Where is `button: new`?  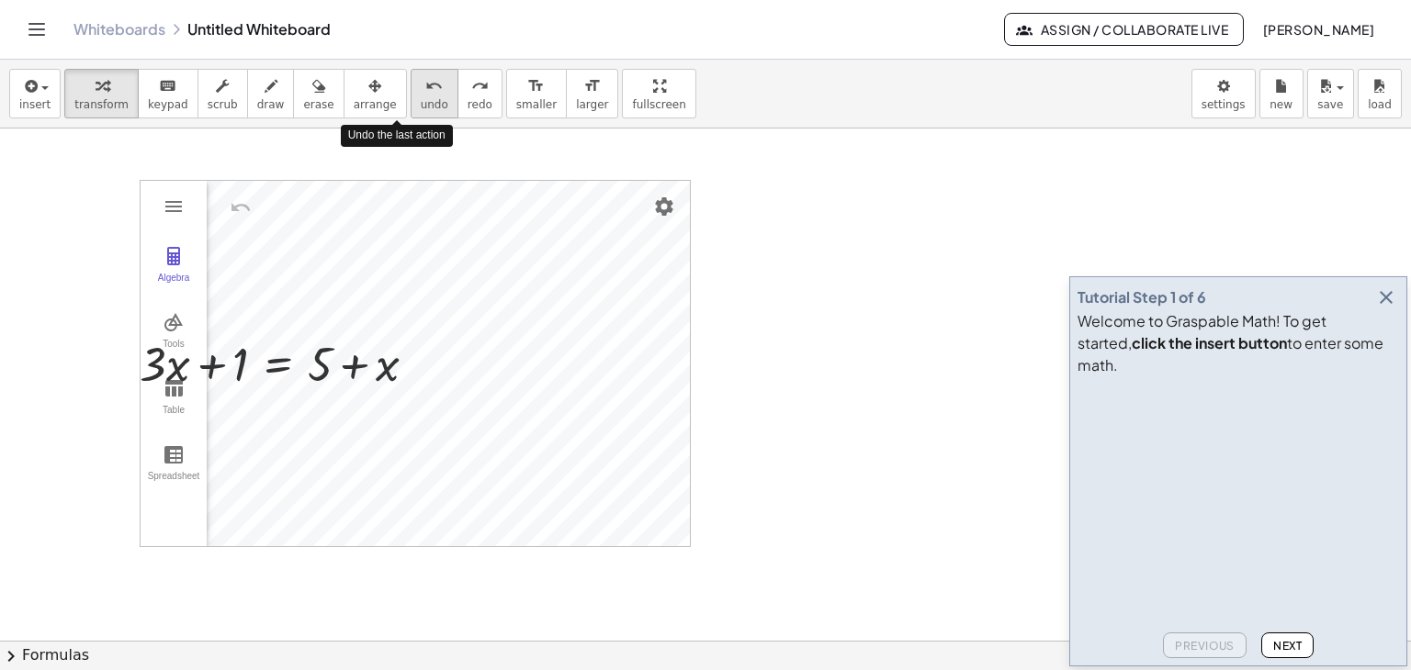
button: new is located at coordinates (1281, 94).